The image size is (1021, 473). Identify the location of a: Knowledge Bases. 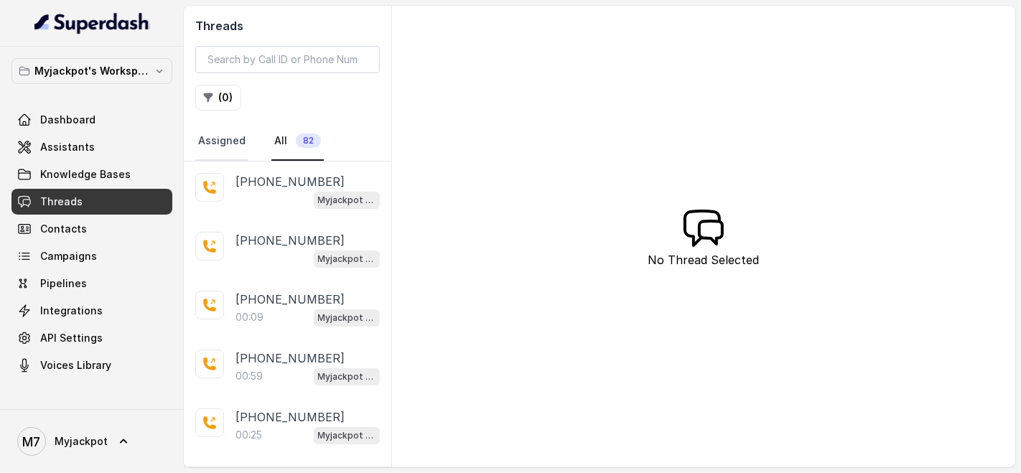
(92, 174).